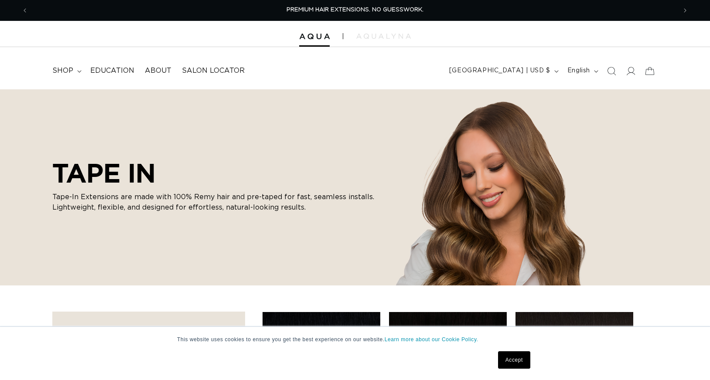 This screenshot has height=380, width=710. What do you see at coordinates (514, 360) in the screenshot?
I see `a: Accept` at bounding box center [514, 360].